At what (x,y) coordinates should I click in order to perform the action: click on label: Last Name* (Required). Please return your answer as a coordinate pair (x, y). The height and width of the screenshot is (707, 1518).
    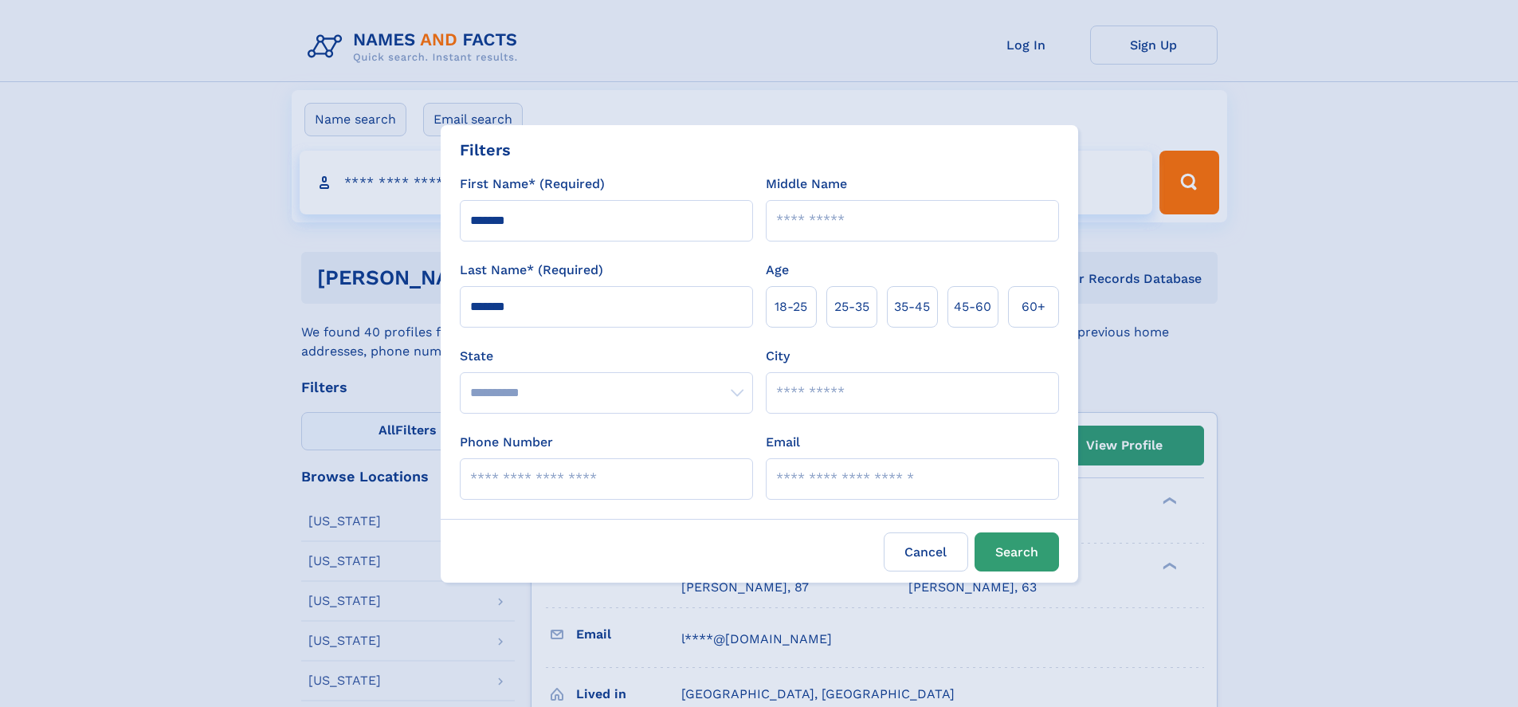
    Looking at the image, I should click on (531, 270).